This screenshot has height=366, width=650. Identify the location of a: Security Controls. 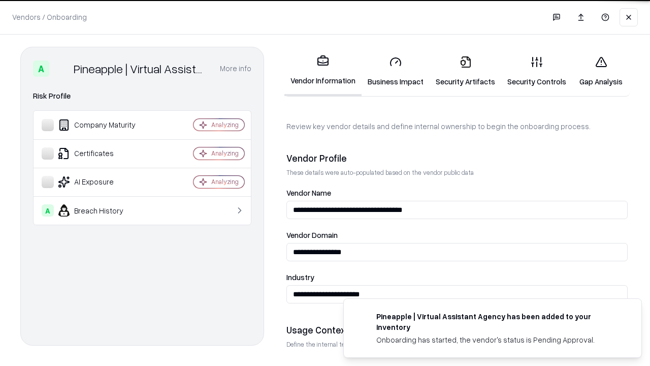
(537, 71).